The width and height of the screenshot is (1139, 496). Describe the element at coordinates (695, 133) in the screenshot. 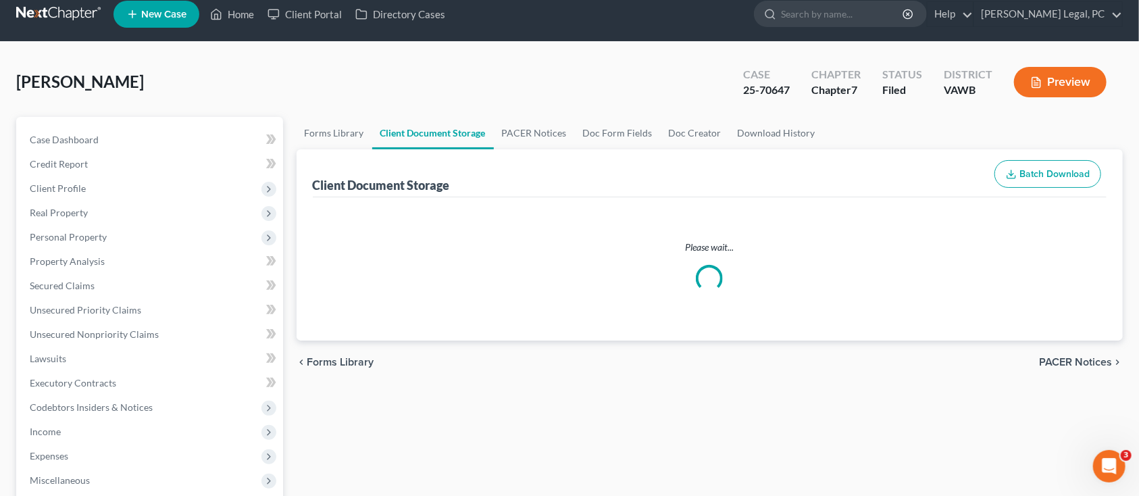

I see `a: Doc Creator` at that location.